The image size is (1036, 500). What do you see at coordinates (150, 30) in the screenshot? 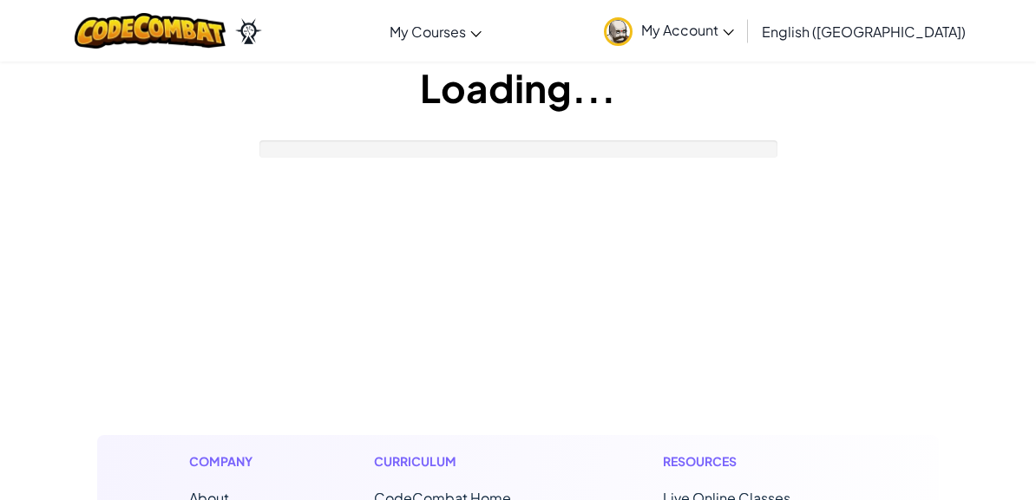
I see `a: CodeCombat logo` at bounding box center [150, 30].